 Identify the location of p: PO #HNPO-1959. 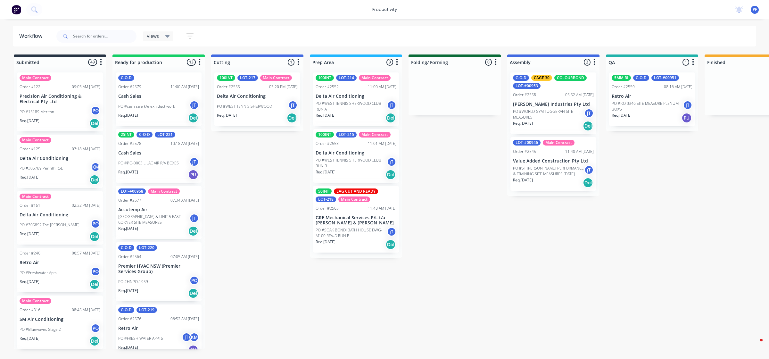
(133, 282).